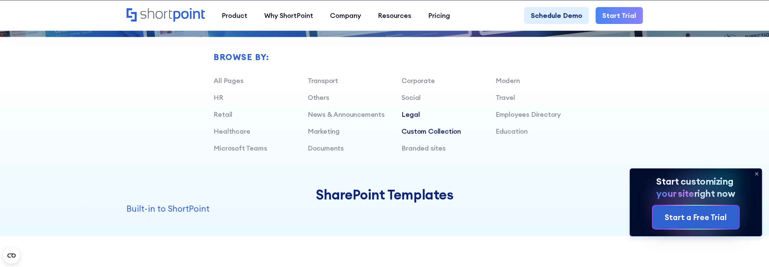 The image size is (769, 267). What do you see at coordinates (424, 148) in the screenshot?
I see `a: Branded sites` at bounding box center [424, 148].